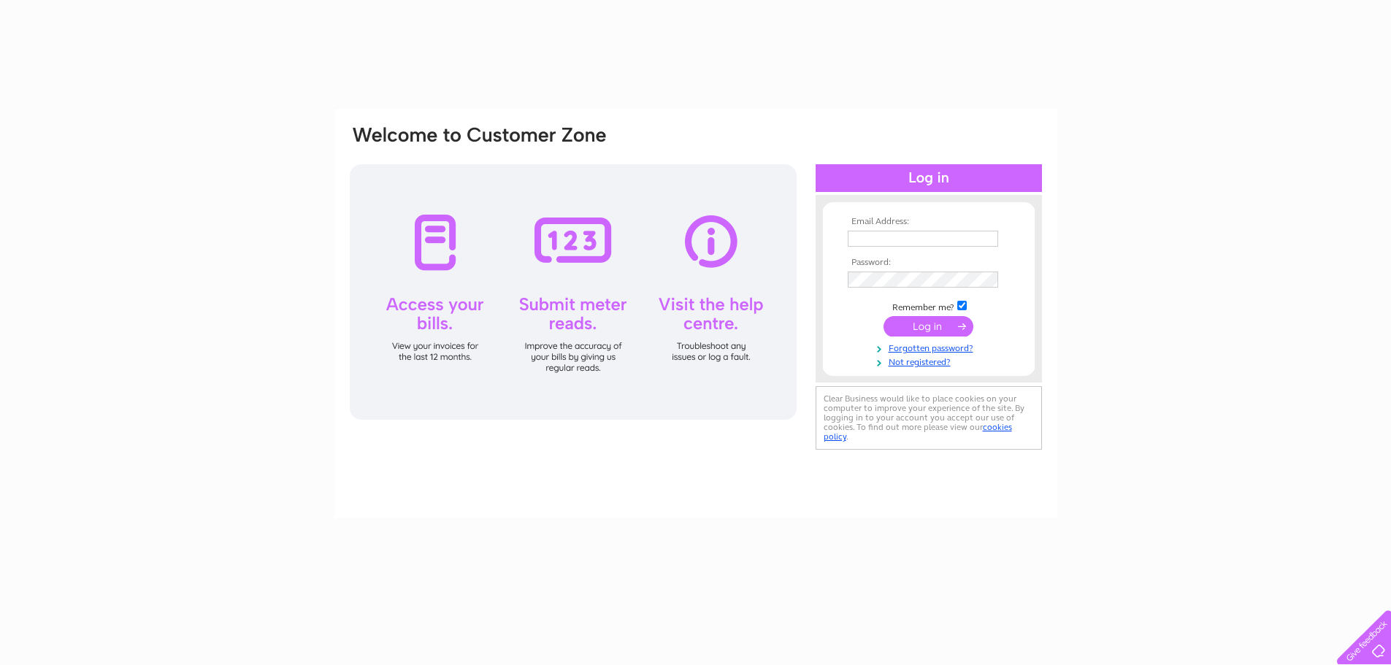  I want to click on td: Remember me?, so click(929, 306).